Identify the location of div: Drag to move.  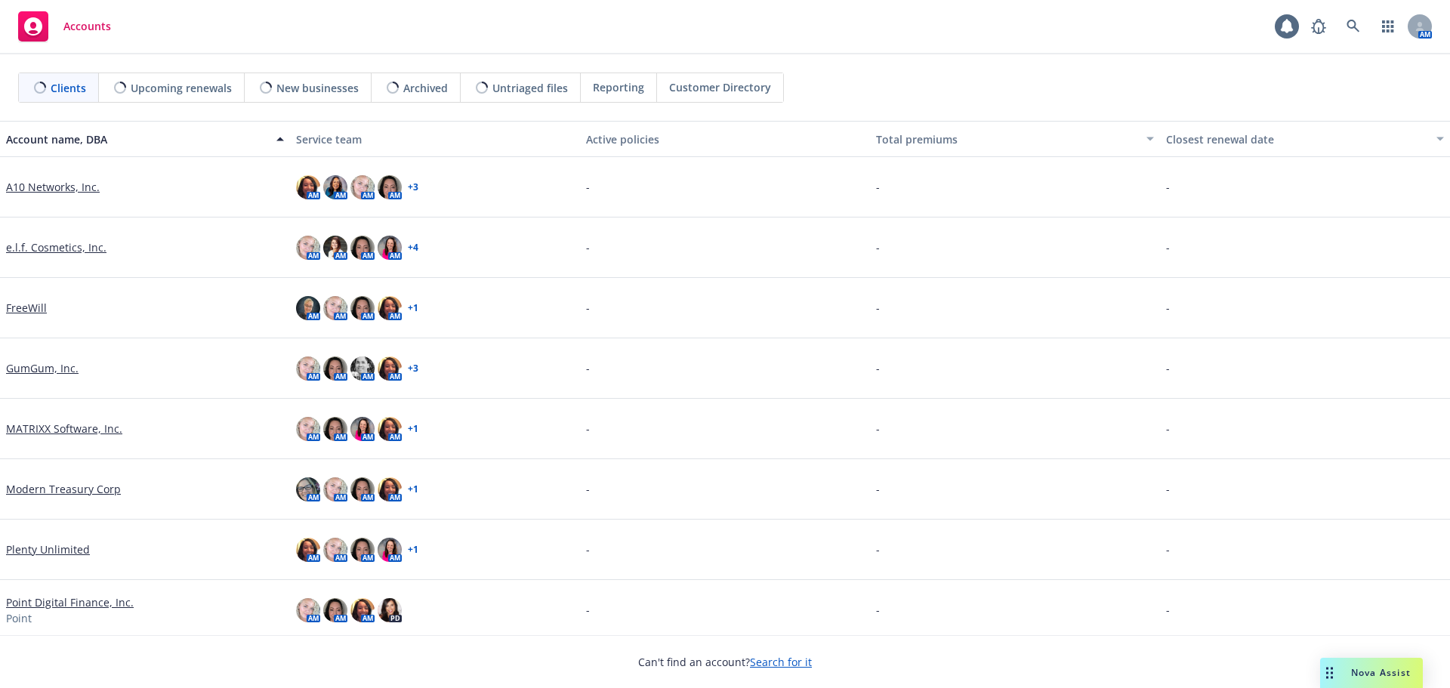
(1330, 673).